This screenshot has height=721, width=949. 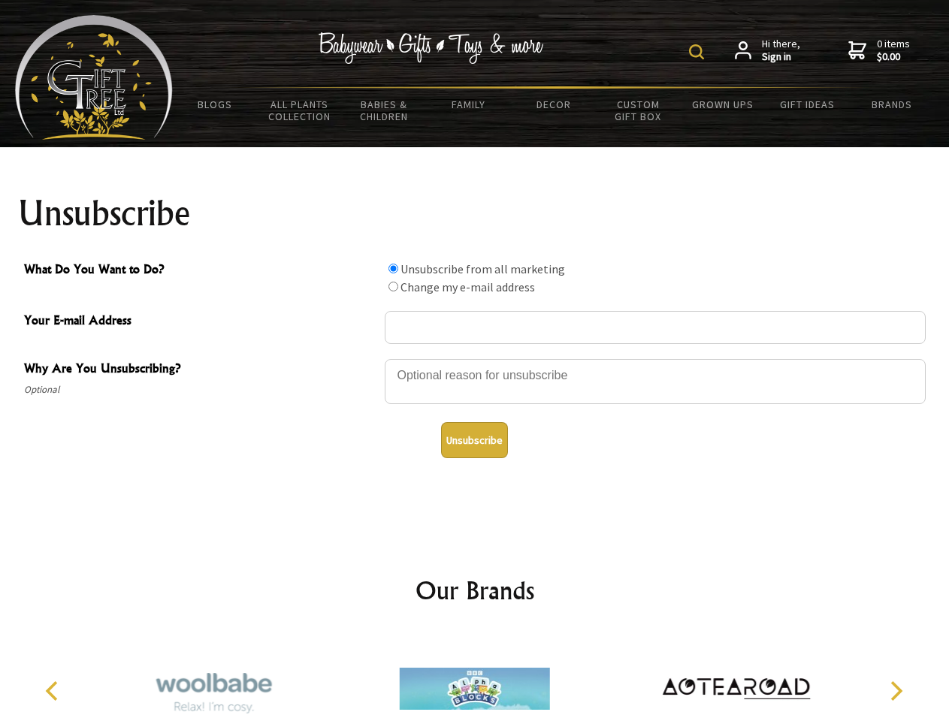 I want to click on a: Custom Gift Box, so click(x=638, y=110).